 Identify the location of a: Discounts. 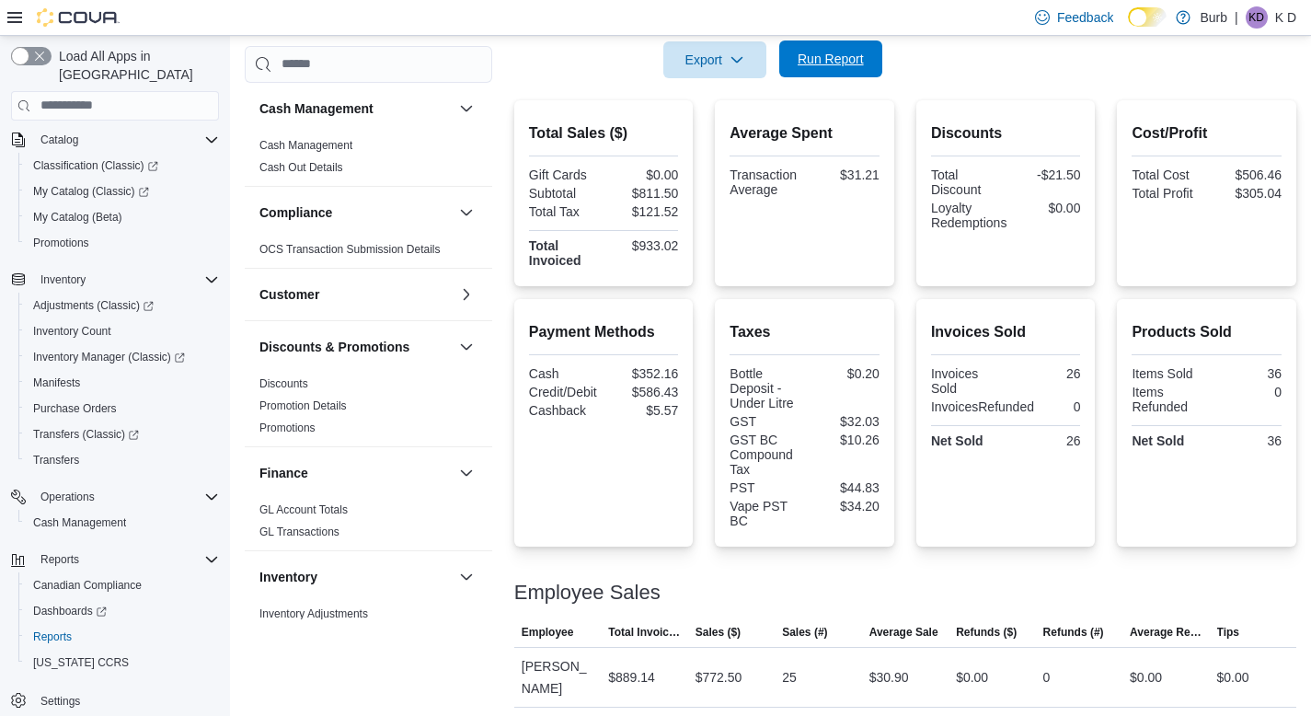
(283, 384).